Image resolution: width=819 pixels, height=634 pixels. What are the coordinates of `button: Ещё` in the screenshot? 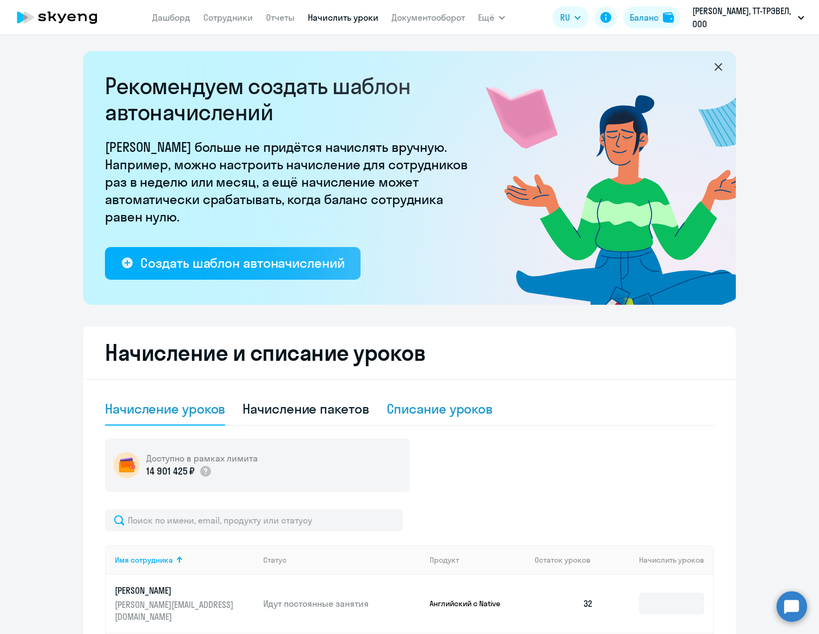 It's located at (492, 17).